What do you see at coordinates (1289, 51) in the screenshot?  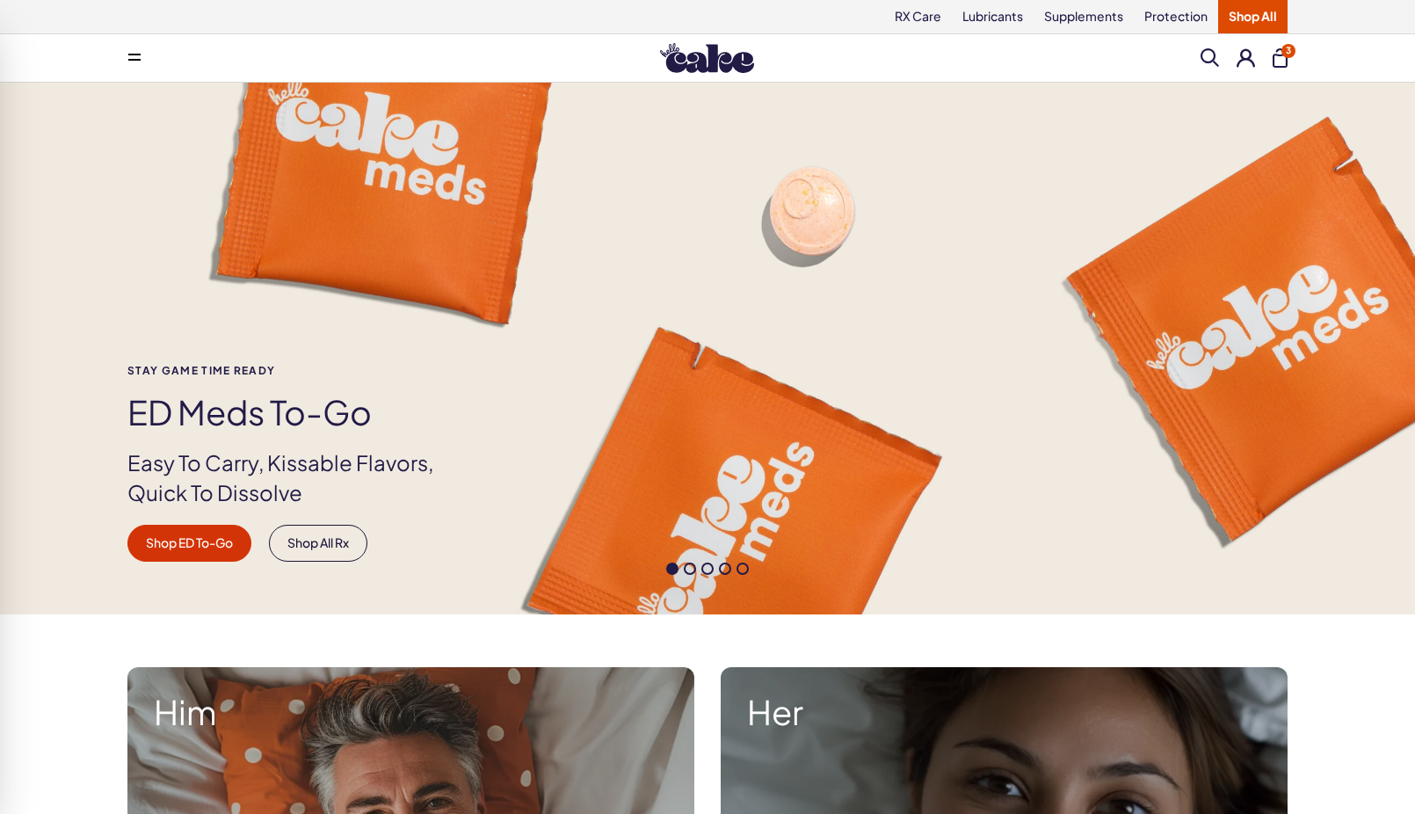 I see `span: 3` at bounding box center [1289, 51].